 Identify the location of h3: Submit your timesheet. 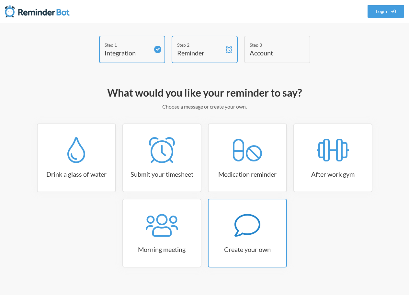
(162, 174).